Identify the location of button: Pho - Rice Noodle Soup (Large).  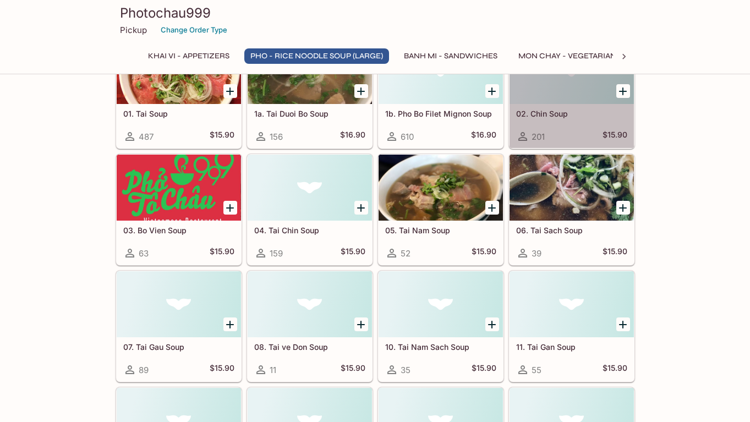
(316, 56).